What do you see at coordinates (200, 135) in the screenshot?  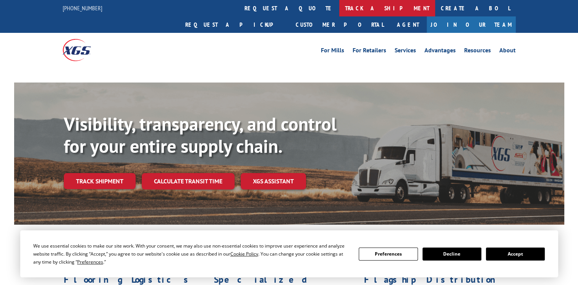 I see `b: Visibility, transparency, and control for your entire supply chain.` at bounding box center [200, 135].